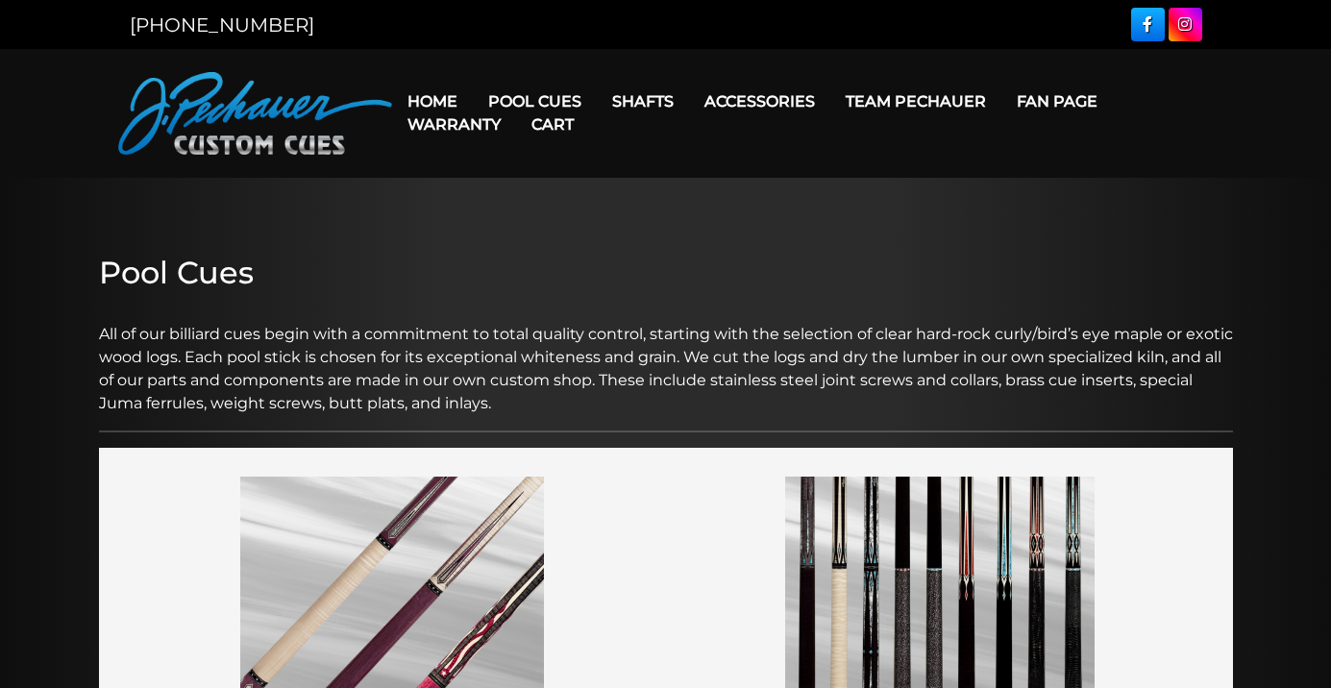  What do you see at coordinates (454, 124) in the screenshot?
I see `a: Warranty` at bounding box center [454, 124].